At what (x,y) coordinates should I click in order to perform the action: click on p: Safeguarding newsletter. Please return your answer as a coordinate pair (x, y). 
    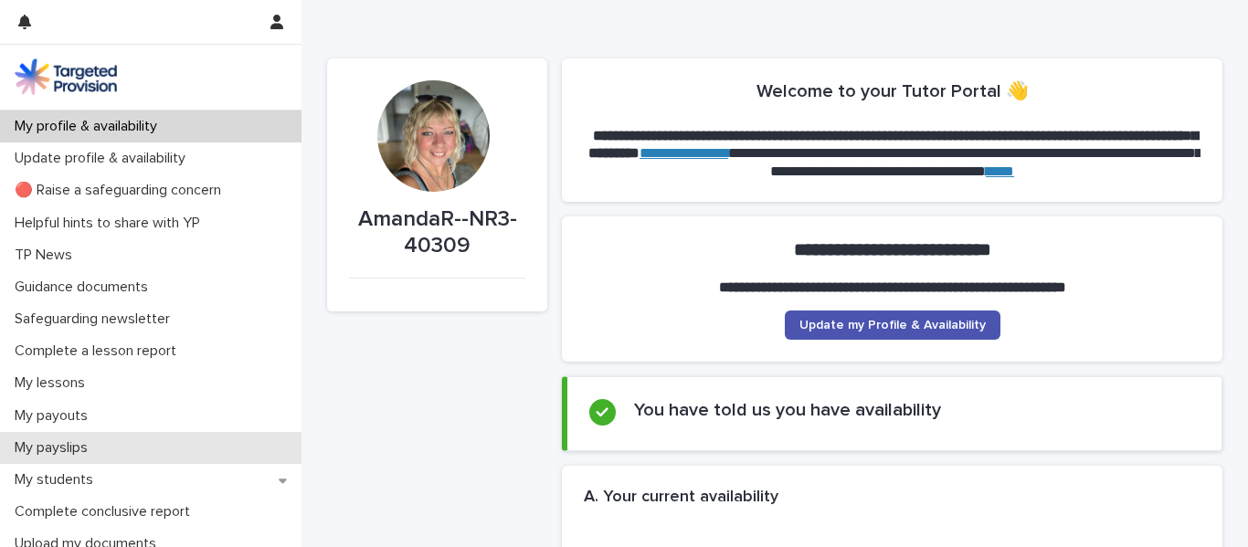
    Looking at the image, I should click on (96, 319).